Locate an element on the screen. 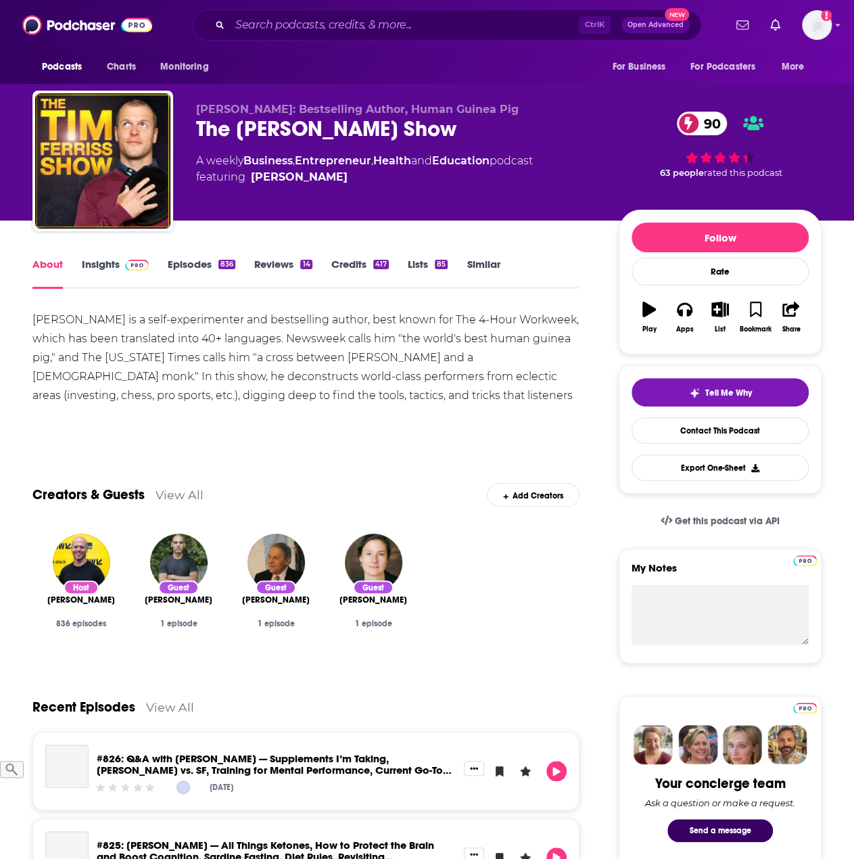  img: Jules Profile is located at coordinates (743, 745).